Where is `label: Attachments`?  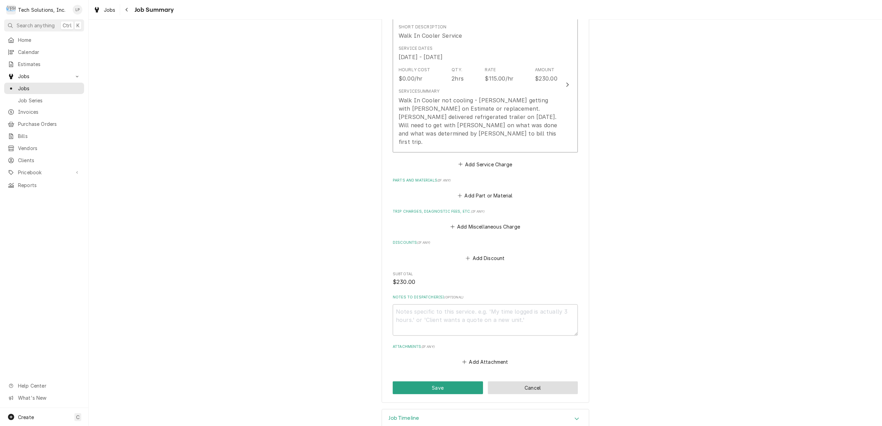 label: Attachments is located at coordinates (485, 347).